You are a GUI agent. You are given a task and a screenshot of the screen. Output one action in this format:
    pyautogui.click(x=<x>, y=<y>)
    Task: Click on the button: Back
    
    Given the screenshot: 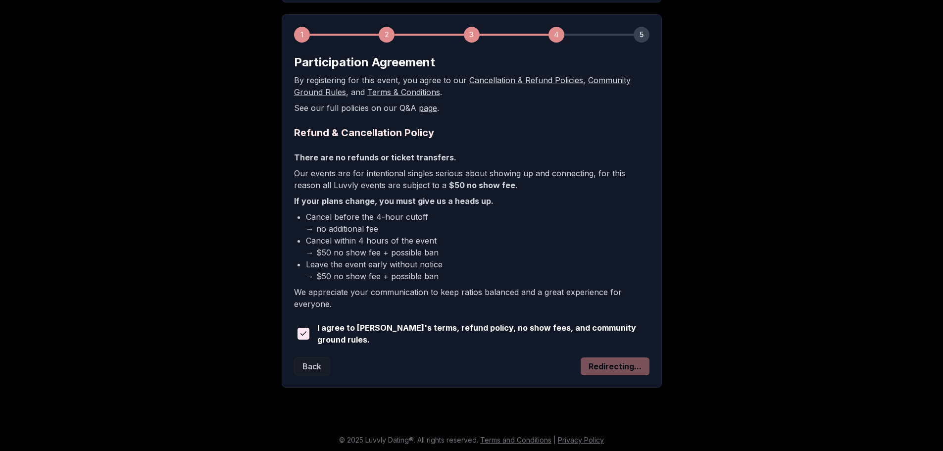 What is the action you would take?
    pyautogui.click(x=312, y=366)
    